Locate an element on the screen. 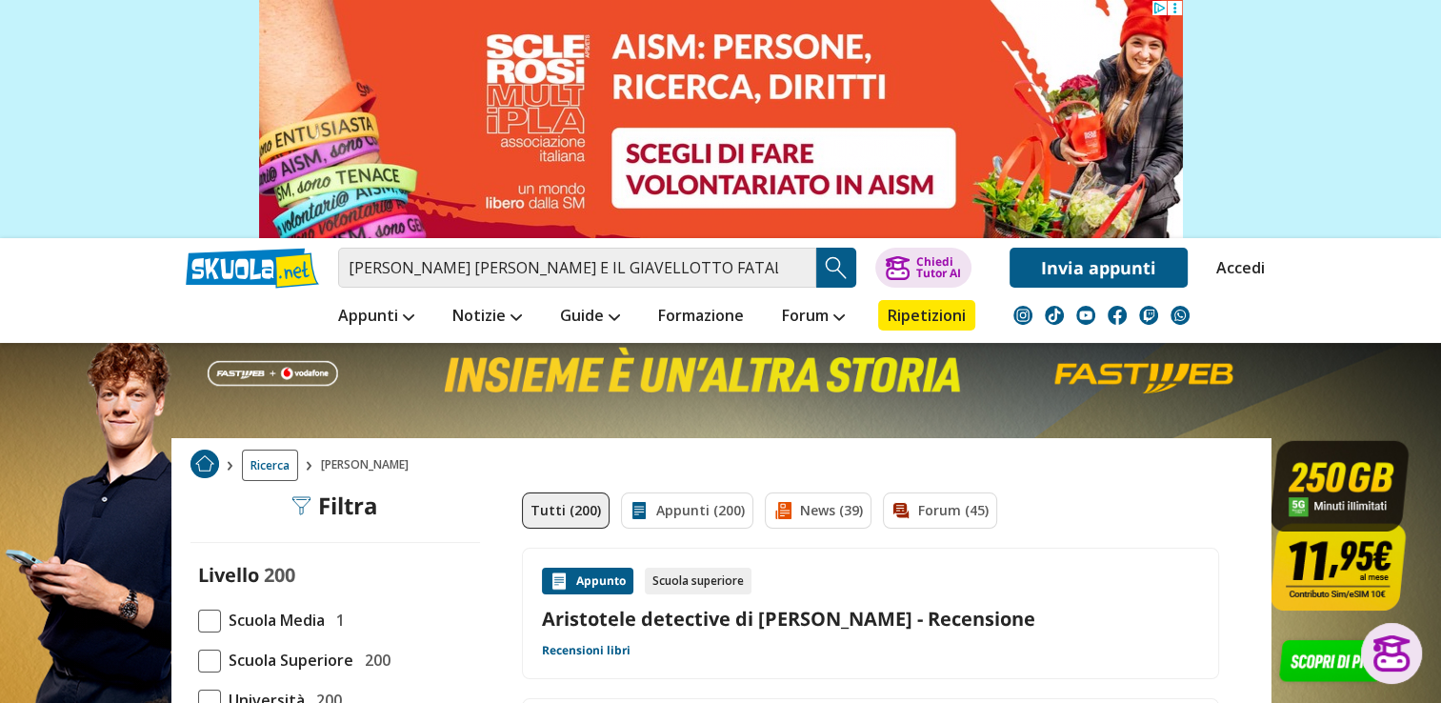 This screenshot has height=703, width=1441. img: Appunti filtro contenuto is located at coordinates (639, 510).